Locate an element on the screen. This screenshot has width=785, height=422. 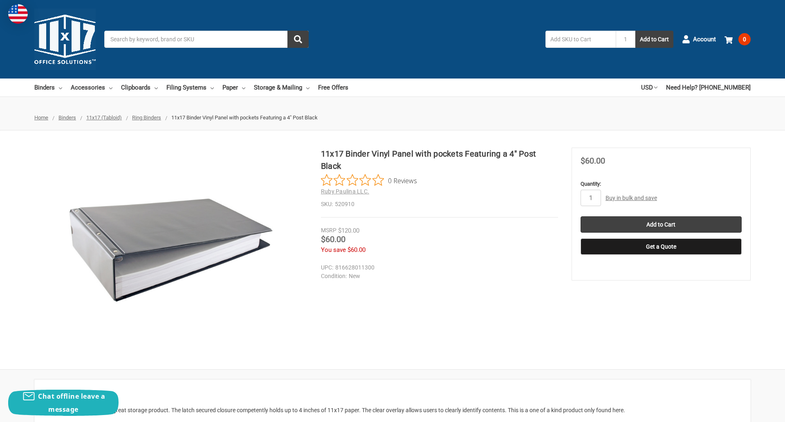
a: Free Offers is located at coordinates (333, 87).